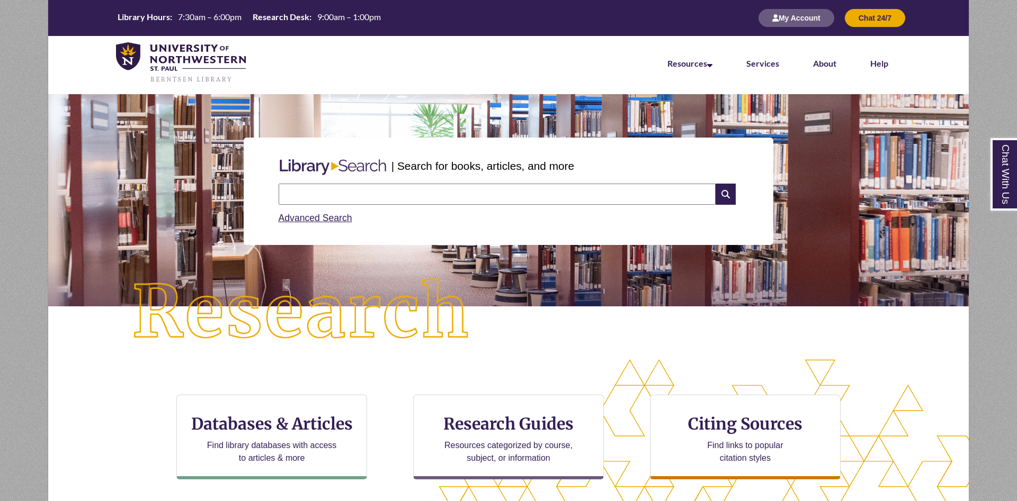  What do you see at coordinates (281, 17) in the screenshot?
I see `th: Research Desk:` at bounding box center [281, 17].